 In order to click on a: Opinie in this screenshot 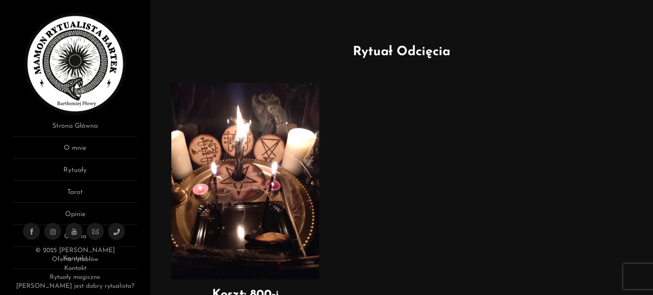, I will do `click(75, 217)`.